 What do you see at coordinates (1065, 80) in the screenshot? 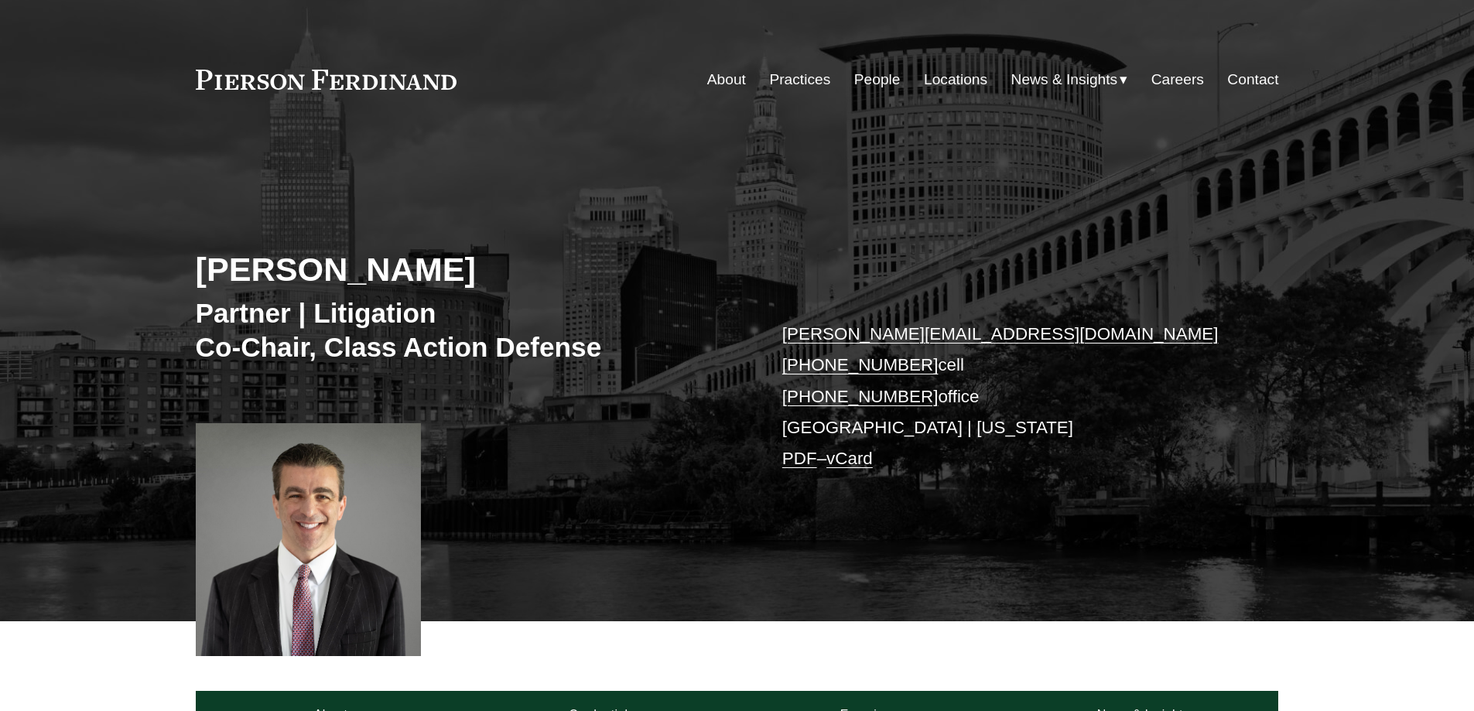
I see `span: News & Insights` at bounding box center [1065, 80].